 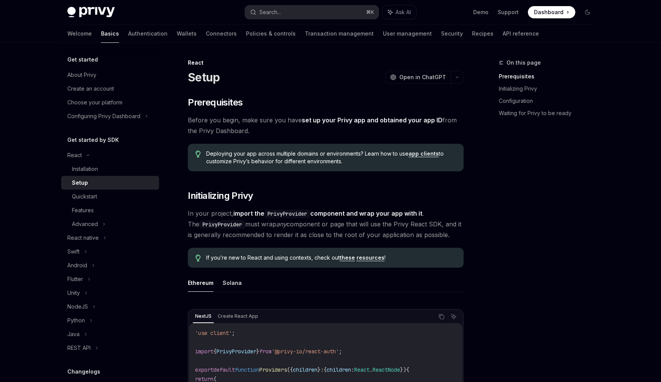 I want to click on a: Policies & controls, so click(x=271, y=34).